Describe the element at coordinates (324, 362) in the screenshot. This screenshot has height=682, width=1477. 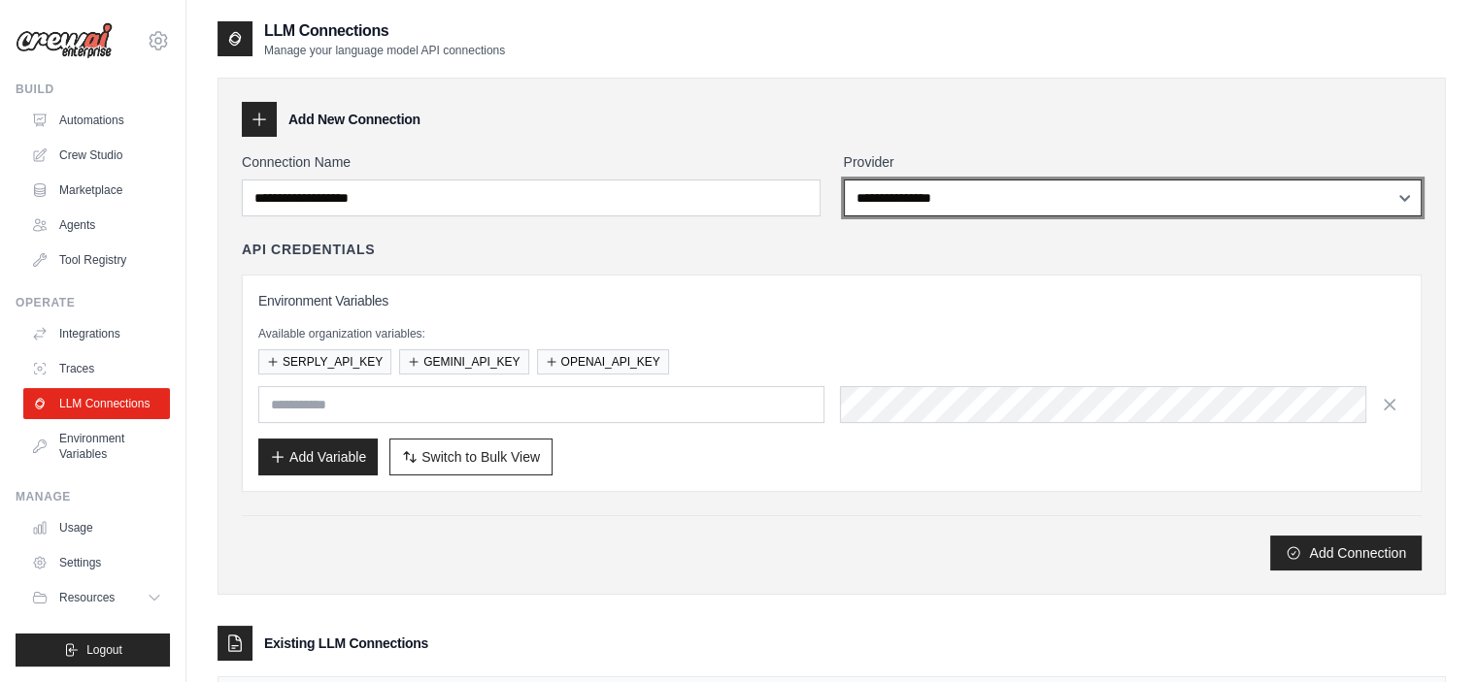
I see `button: SERPLY_API_KEY` at that location.